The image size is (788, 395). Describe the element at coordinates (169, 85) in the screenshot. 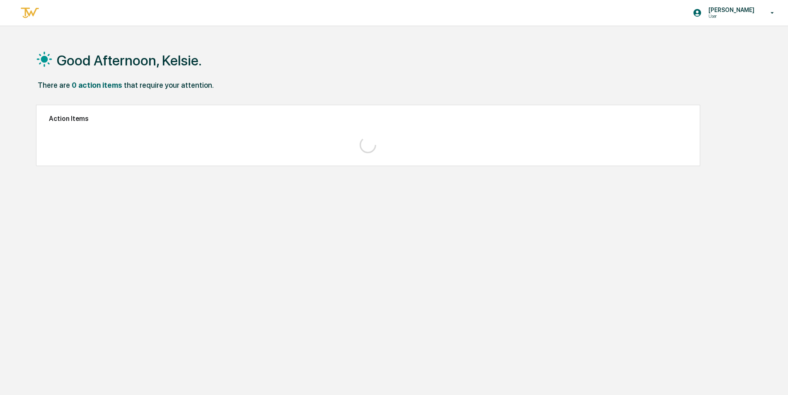

I see `div: that require your attention.` at that location.